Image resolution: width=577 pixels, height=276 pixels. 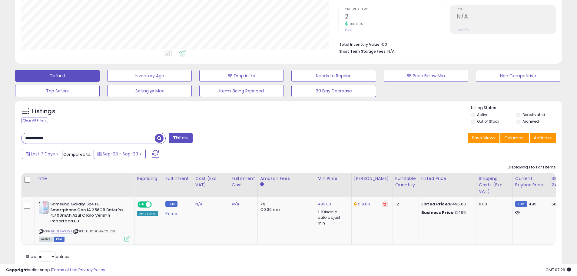 I want to click on div: Amazon Fees, so click(x=286, y=178).